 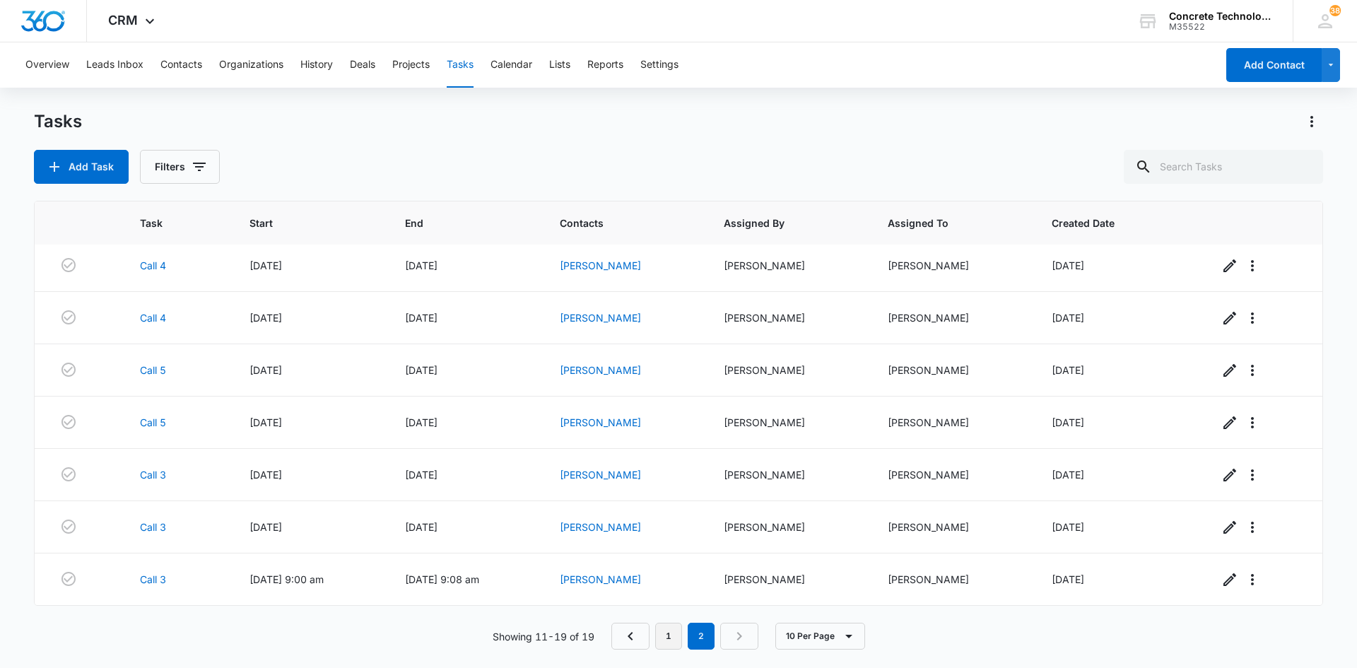 I want to click on button: 10 Per Page, so click(x=820, y=636).